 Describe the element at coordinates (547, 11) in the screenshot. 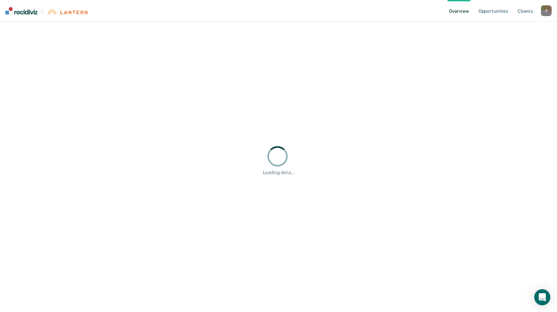

I see `button: P` at that location.